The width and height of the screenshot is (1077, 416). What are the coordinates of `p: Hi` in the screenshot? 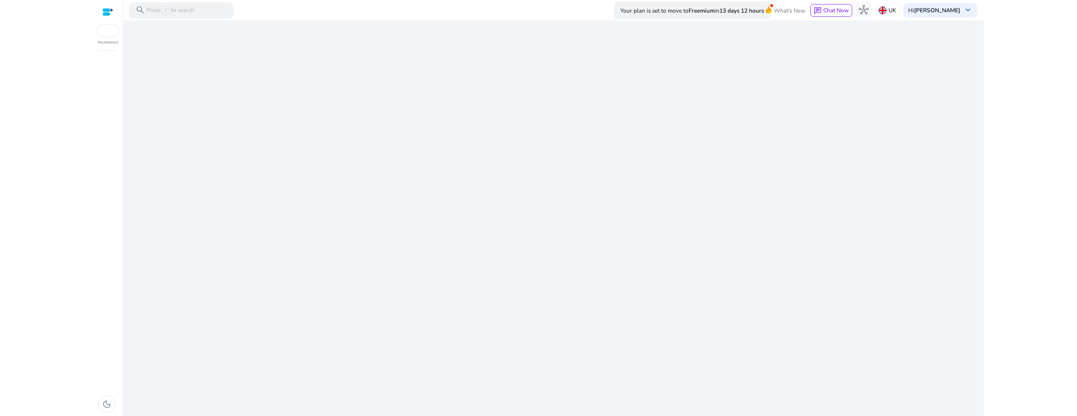 It's located at (934, 10).